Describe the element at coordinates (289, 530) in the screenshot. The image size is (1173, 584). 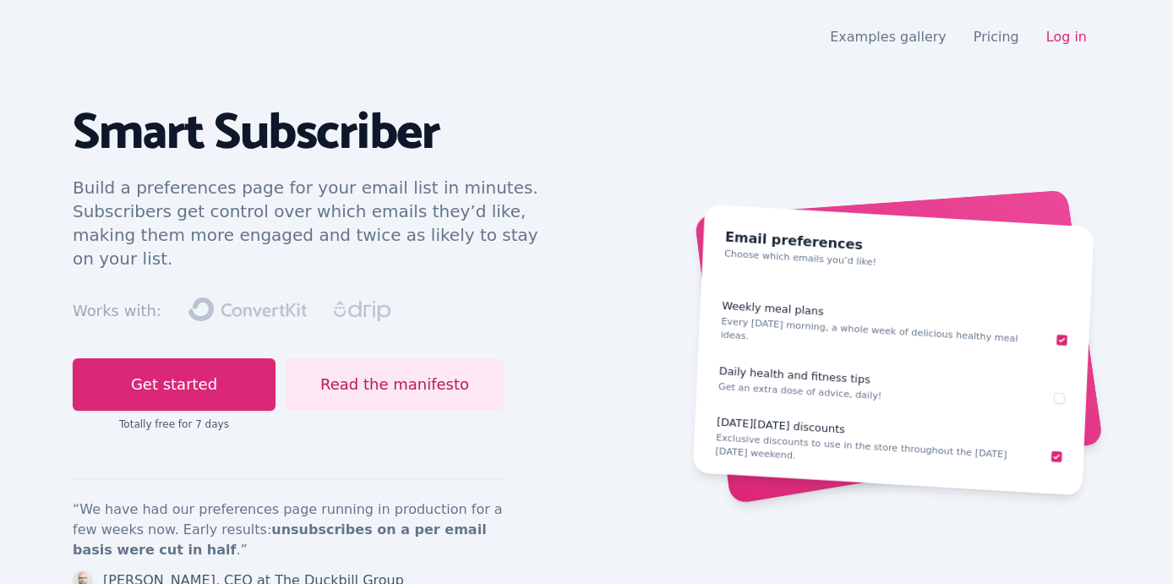
I see `p: “We have had our preferences page running in production for a few weeks now. Early results: .”` at that location.